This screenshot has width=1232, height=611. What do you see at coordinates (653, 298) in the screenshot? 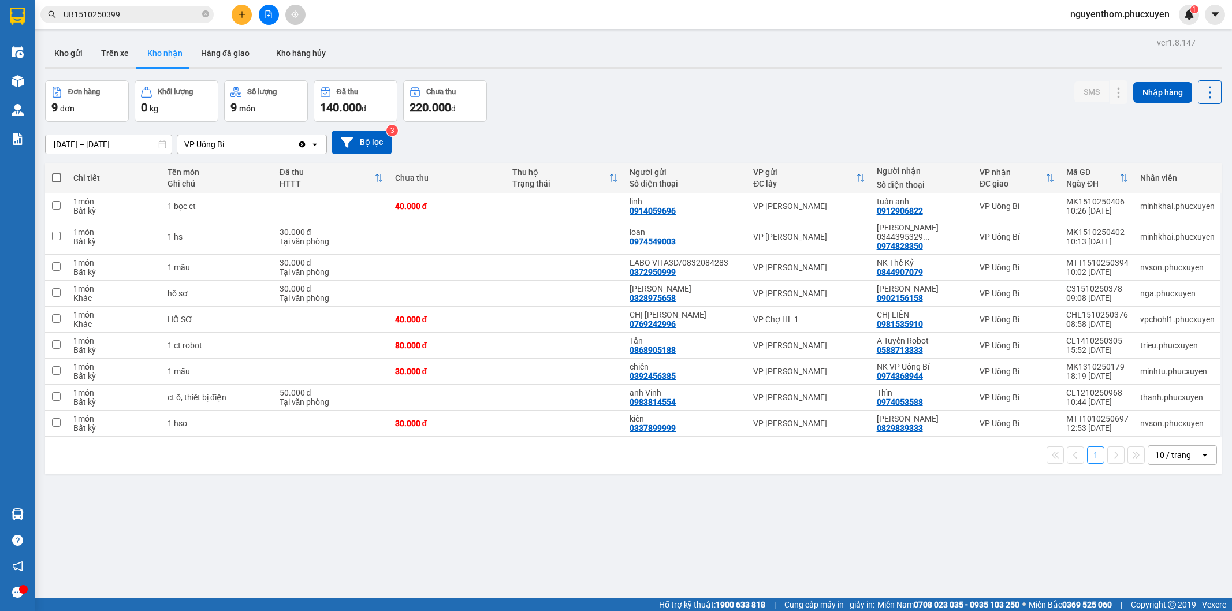
I see `div: 0328975658` at bounding box center [653, 298].